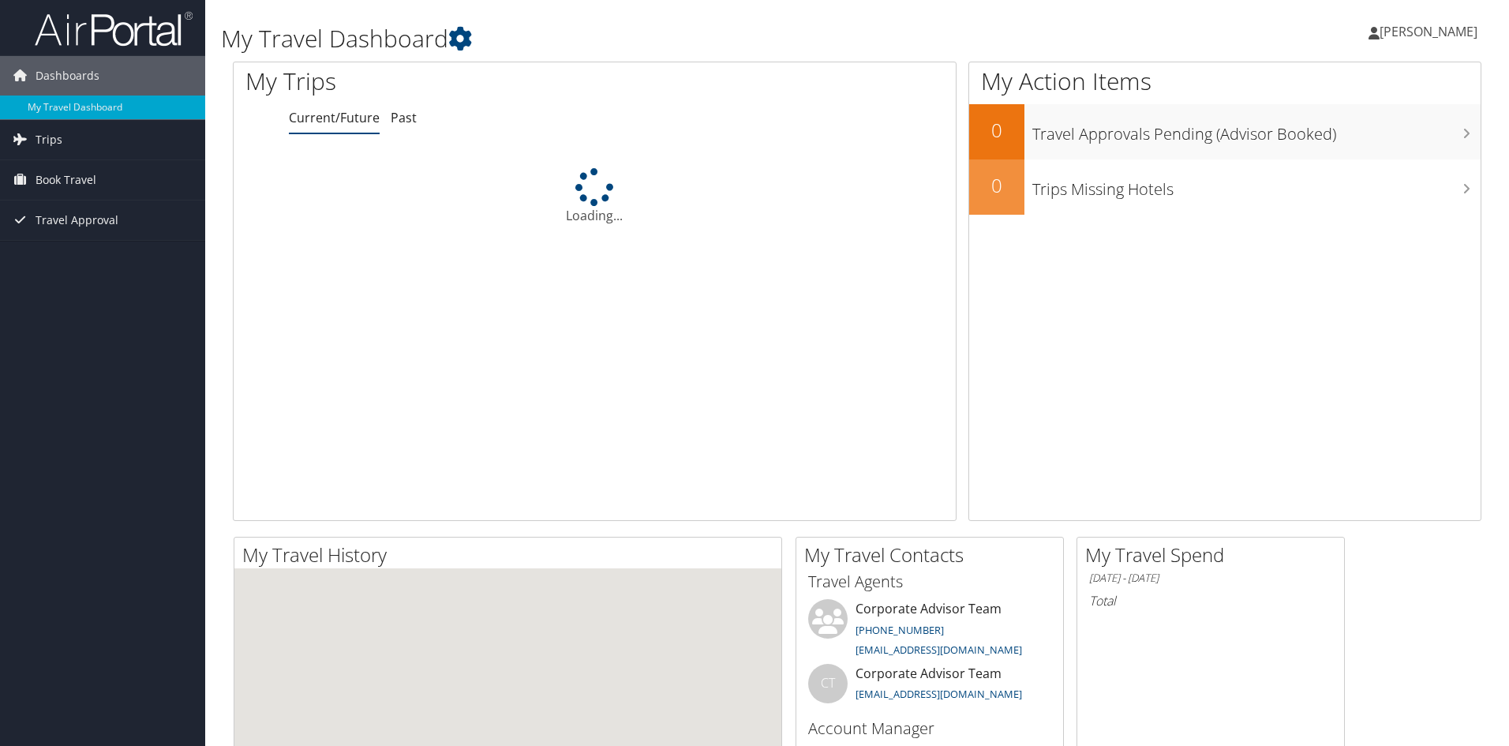 This screenshot has height=746, width=1509. Describe the element at coordinates (1225, 187) in the screenshot. I see `a: 0Trips Missing Hotels` at that location.